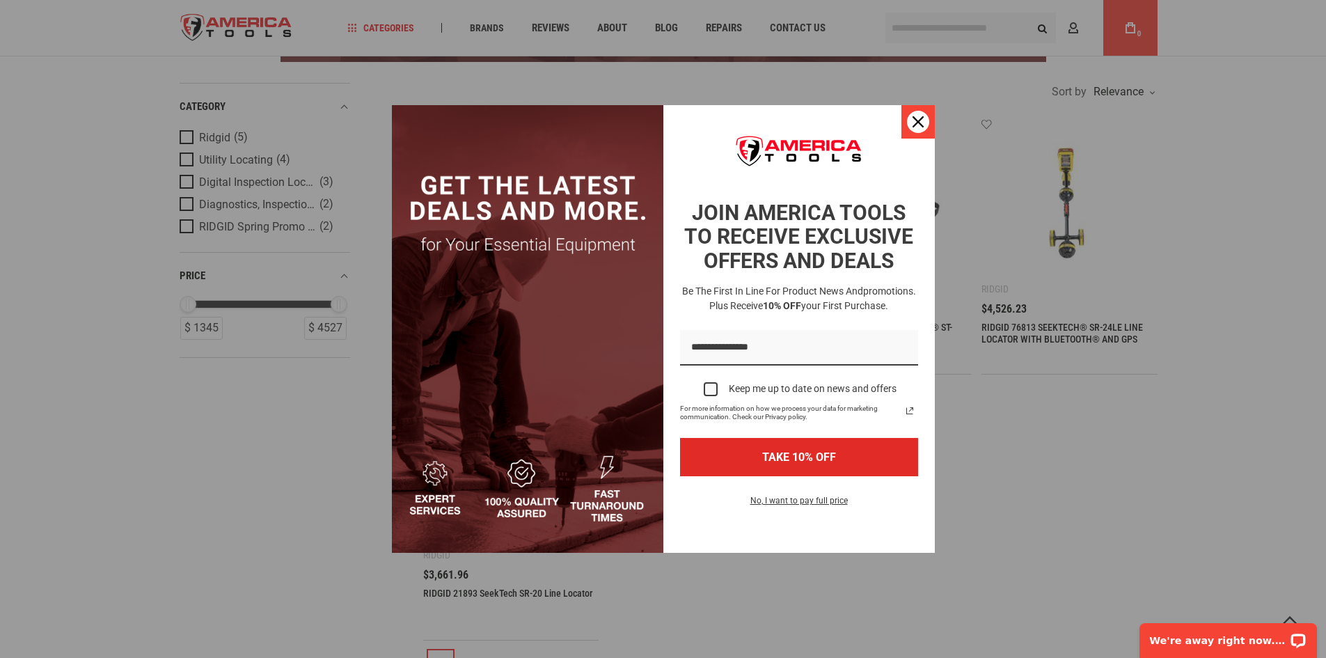  I want to click on button: TAKE 10% OFF, so click(799, 457).